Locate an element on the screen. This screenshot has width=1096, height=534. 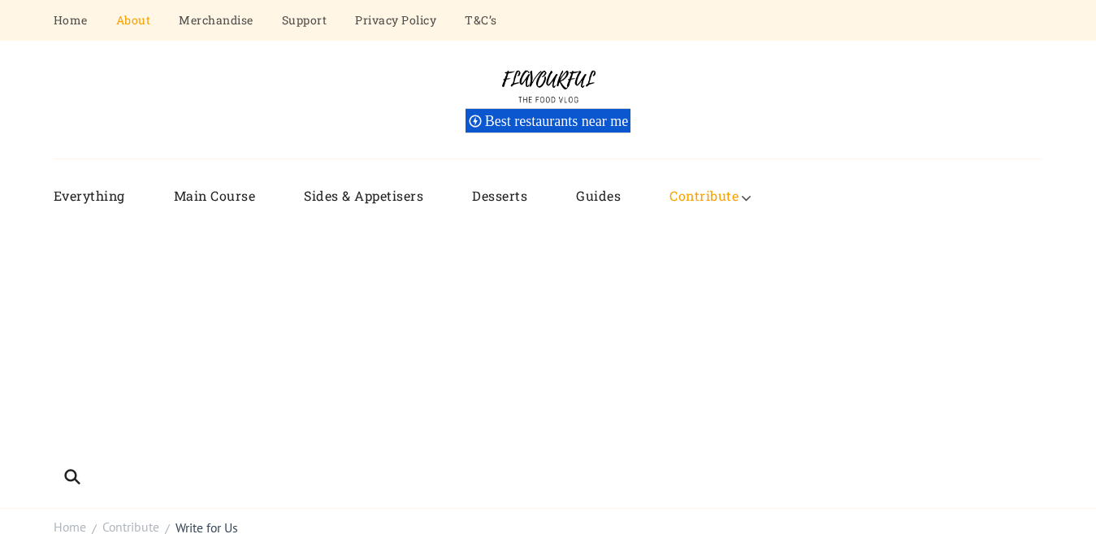
a: Contribute is located at coordinates (704, 196).